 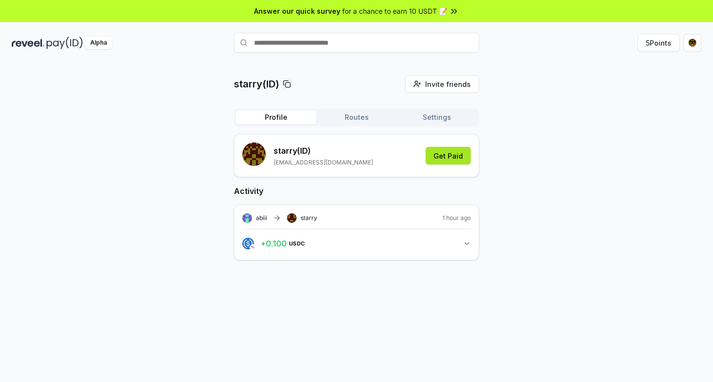 I want to click on span: 1 hour ago, so click(x=457, y=218).